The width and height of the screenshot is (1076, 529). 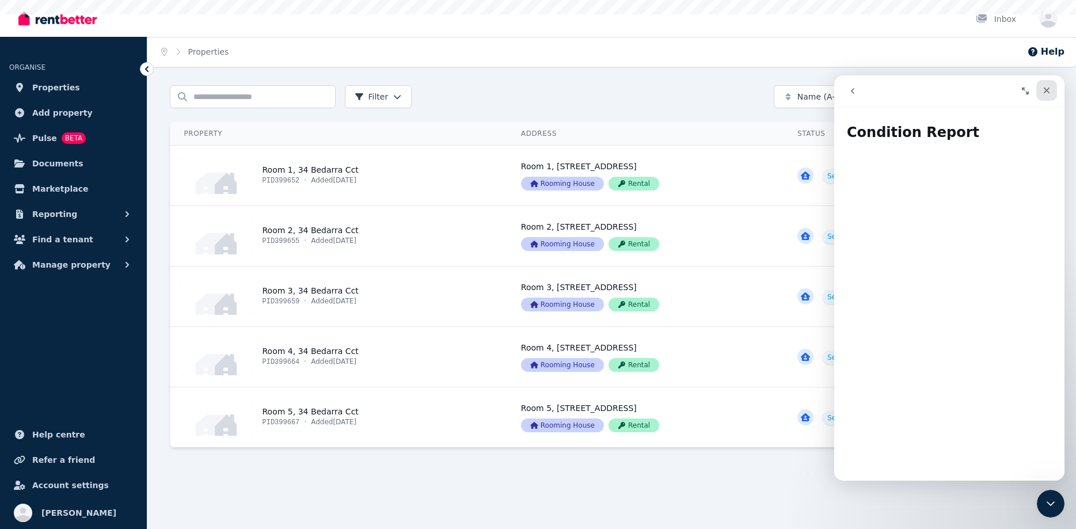 What do you see at coordinates (58, 18) in the screenshot?
I see `img: RentBetter` at bounding box center [58, 18].